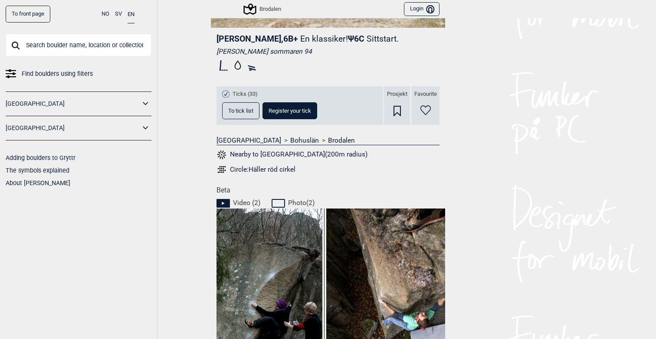 Image resolution: width=656 pixels, height=339 pixels. I want to click on span: Find boulders using filters, so click(57, 74).